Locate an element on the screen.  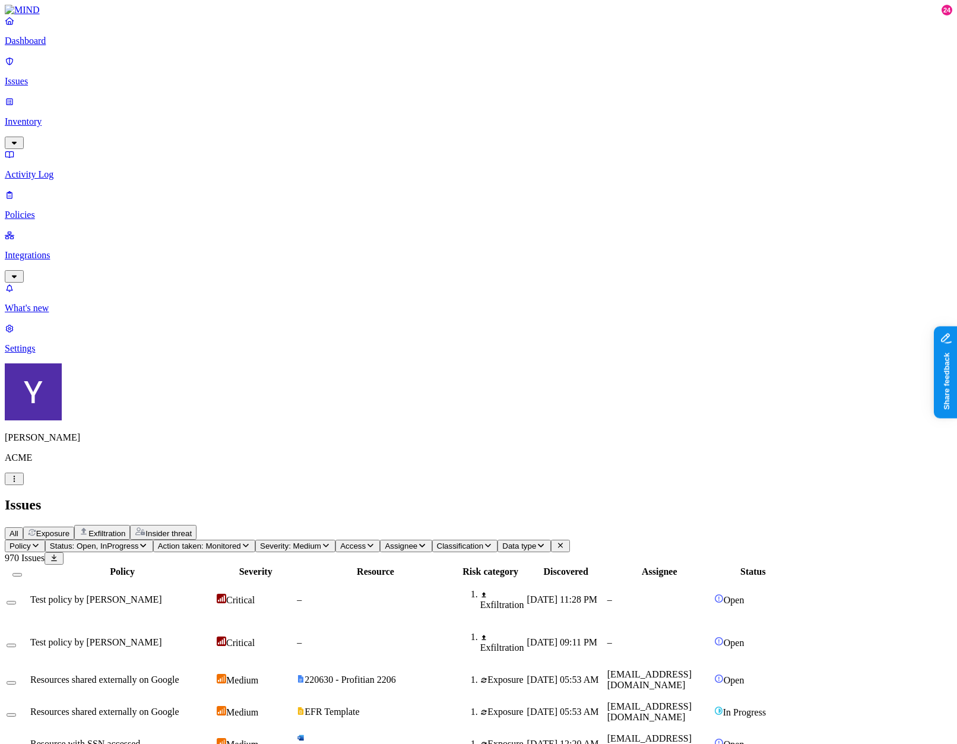
p: Dashboard is located at coordinates (479, 41).